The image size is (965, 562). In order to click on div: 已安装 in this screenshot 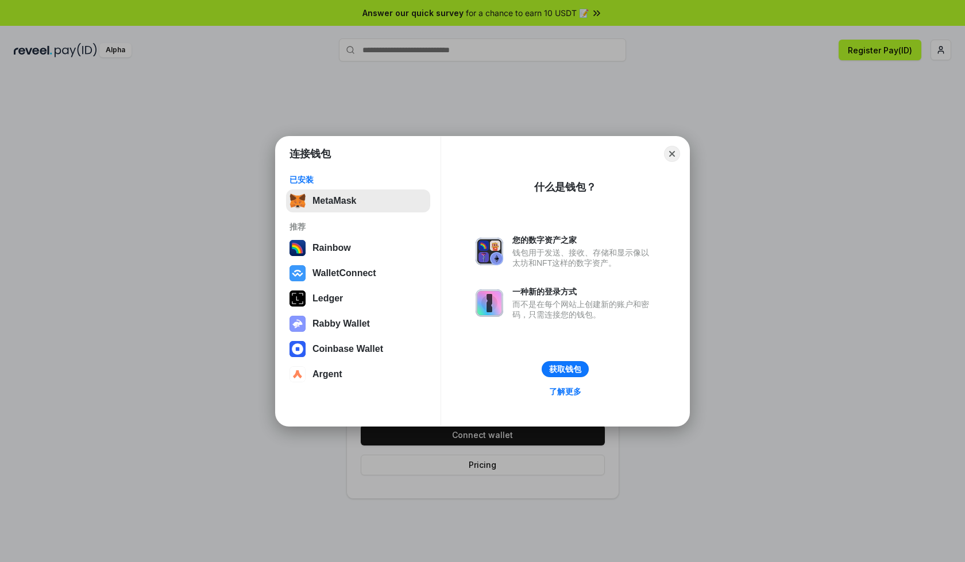, I will do `click(358, 180)`.